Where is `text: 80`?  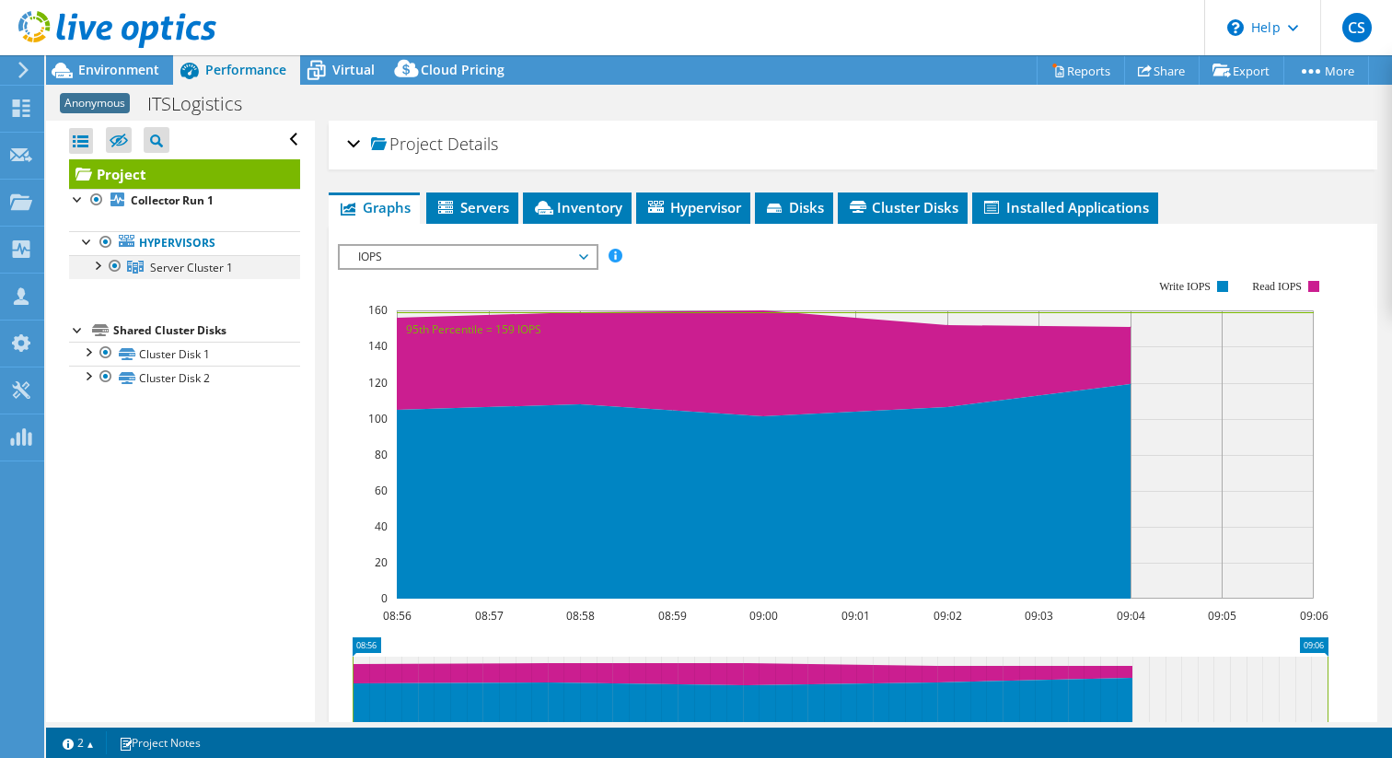 text: 80 is located at coordinates (381, 454).